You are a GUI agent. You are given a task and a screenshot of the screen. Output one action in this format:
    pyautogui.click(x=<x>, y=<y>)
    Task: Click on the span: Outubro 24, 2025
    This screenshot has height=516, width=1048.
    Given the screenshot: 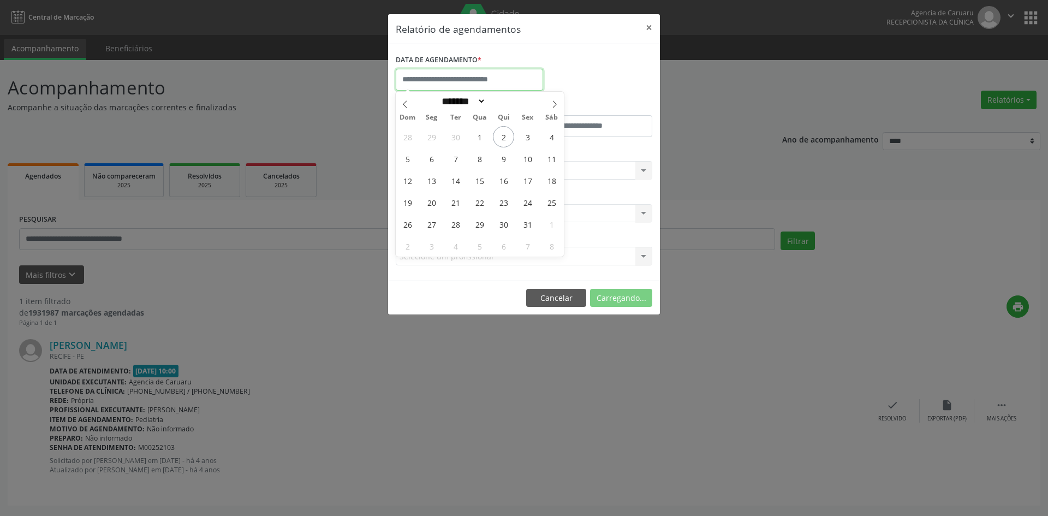 What is the action you would take?
    pyautogui.click(x=527, y=202)
    